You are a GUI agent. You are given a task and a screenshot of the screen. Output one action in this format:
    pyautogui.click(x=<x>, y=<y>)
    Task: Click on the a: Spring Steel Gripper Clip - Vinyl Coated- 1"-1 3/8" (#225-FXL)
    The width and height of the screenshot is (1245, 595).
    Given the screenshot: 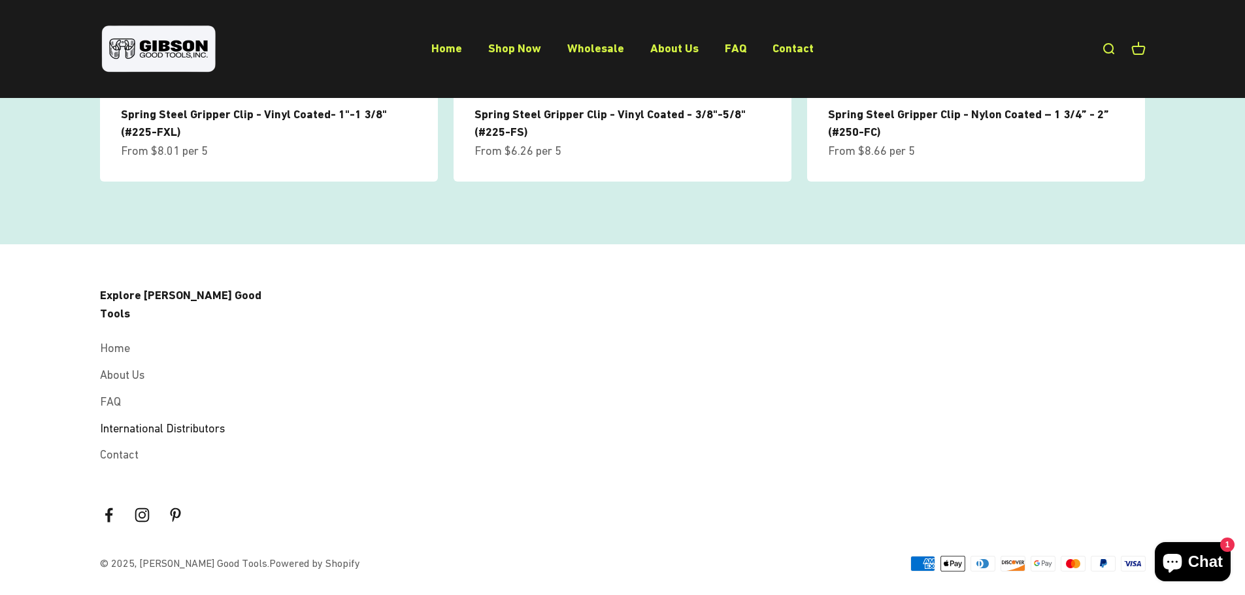 What is the action you would take?
    pyautogui.click(x=253, y=123)
    